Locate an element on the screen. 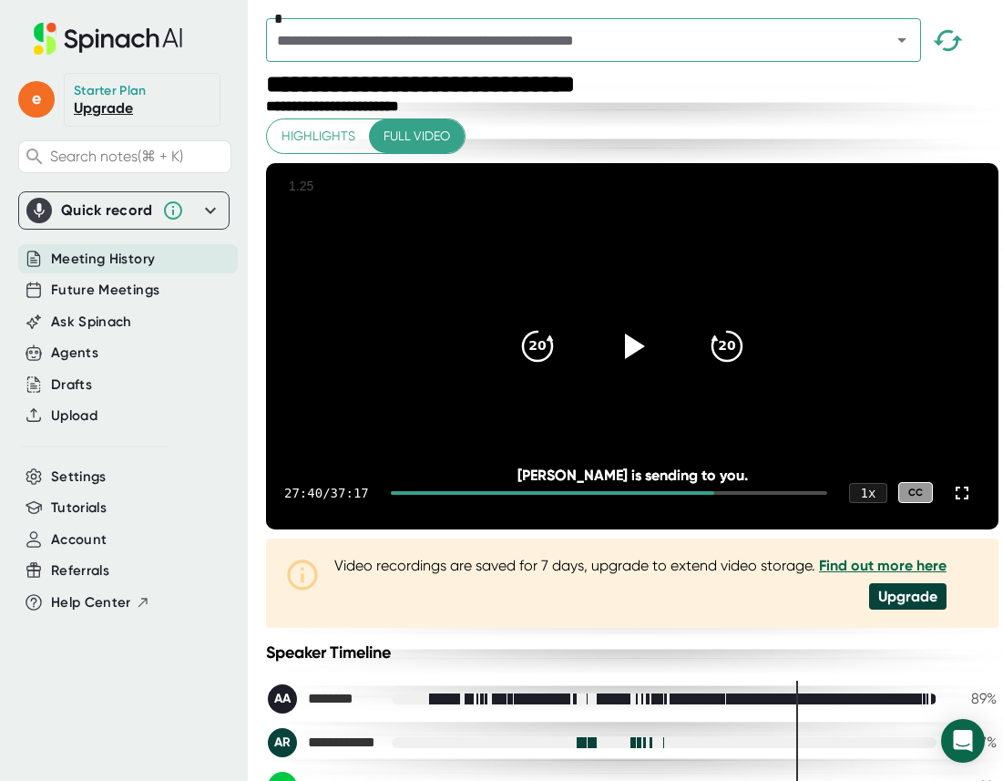  span: Meeting History is located at coordinates (103, 259).